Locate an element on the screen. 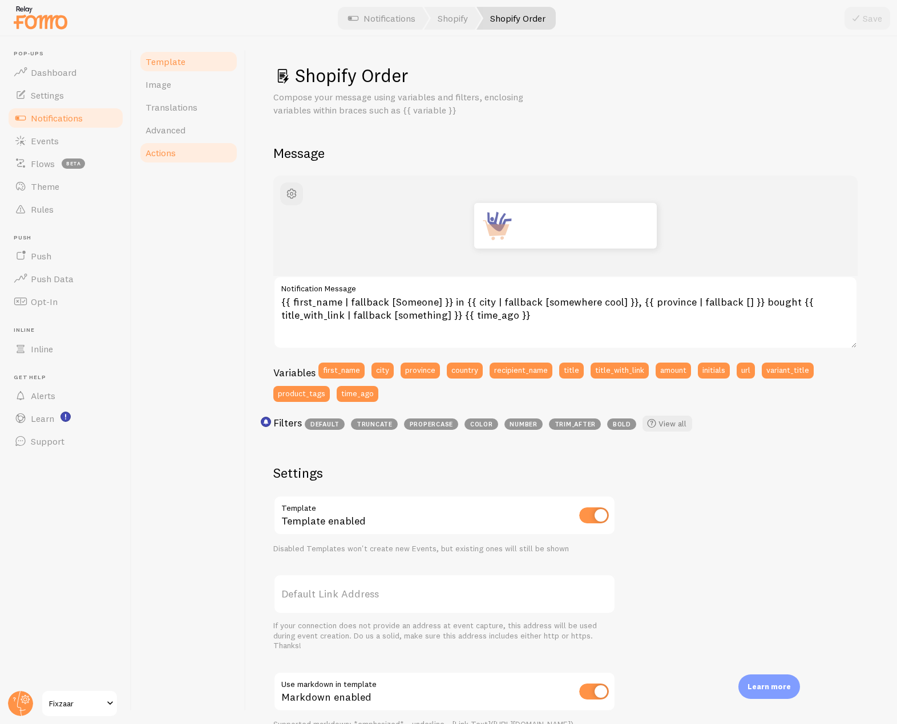 This screenshot has height=724, width=897. span: Dashboard is located at coordinates (54, 72).